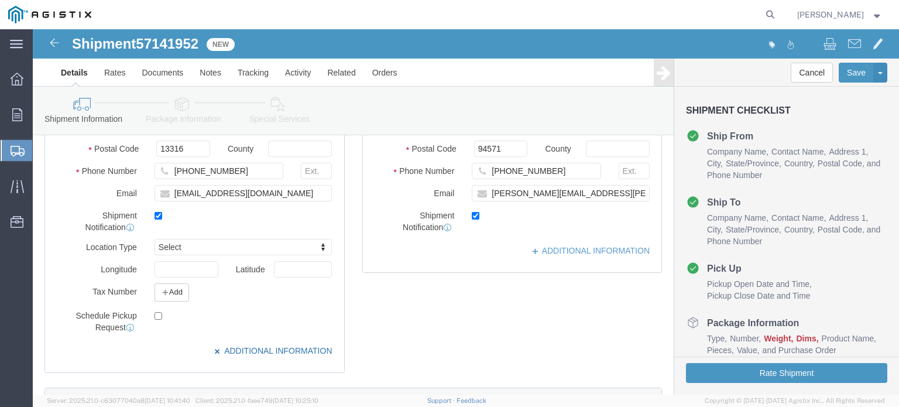  What do you see at coordinates (118, 400) in the screenshot?
I see `span: Server: 2025.21.0-c63077040a8` at bounding box center [118, 400].